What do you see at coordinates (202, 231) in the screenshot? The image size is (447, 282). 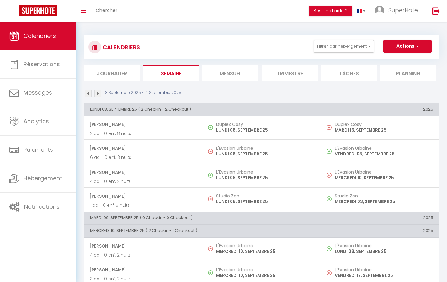 I see `th: MERCREDI 10, SEPTEMBRE 25 ( 2 Checkin - 1 Checkout )` at bounding box center [202, 231].